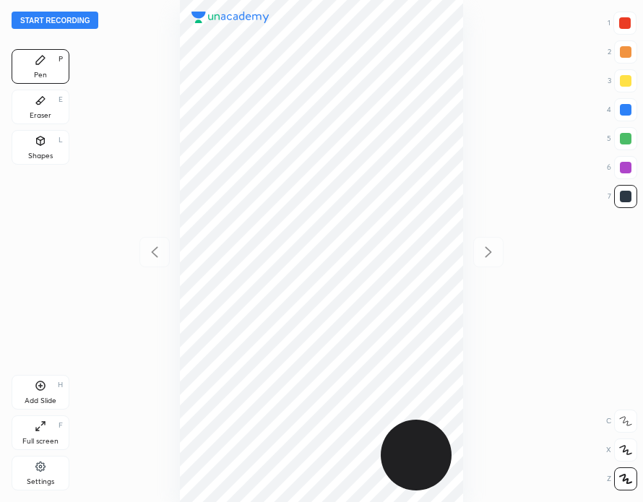 This screenshot has width=643, height=502. Describe the element at coordinates (40, 116) in the screenshot. I see `div: Eraser` at that location.